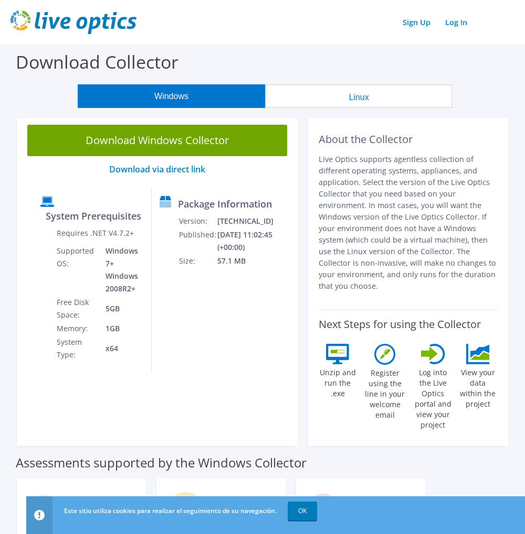  What do you see at coordinates (408, 140) in the screenshot?
I see `h2: About the Collector` at bounding box center [408, 140].